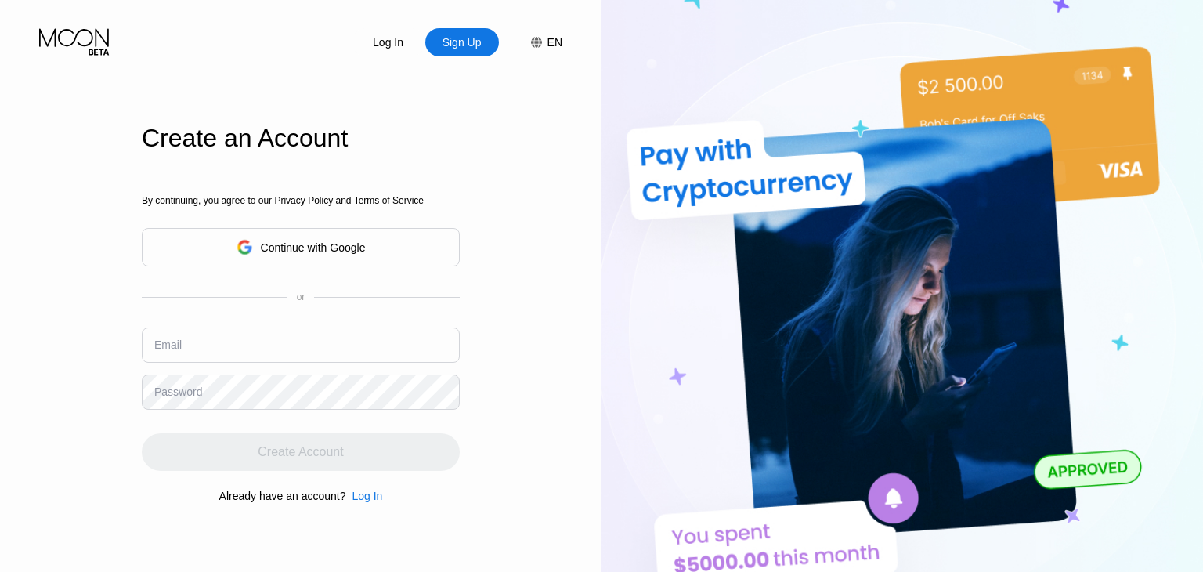  Describe the element at coordinates (283, 496) in the screenshot. I see `div: Already have an account?` at that location.